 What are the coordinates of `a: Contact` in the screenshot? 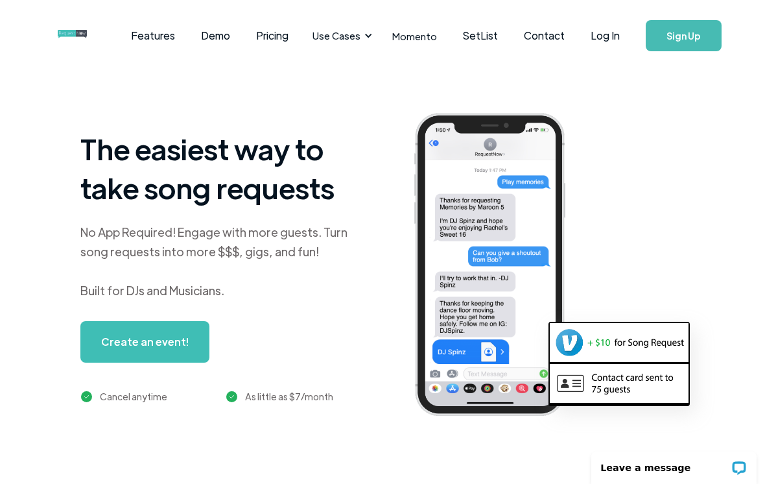 It's located at (544, 36).